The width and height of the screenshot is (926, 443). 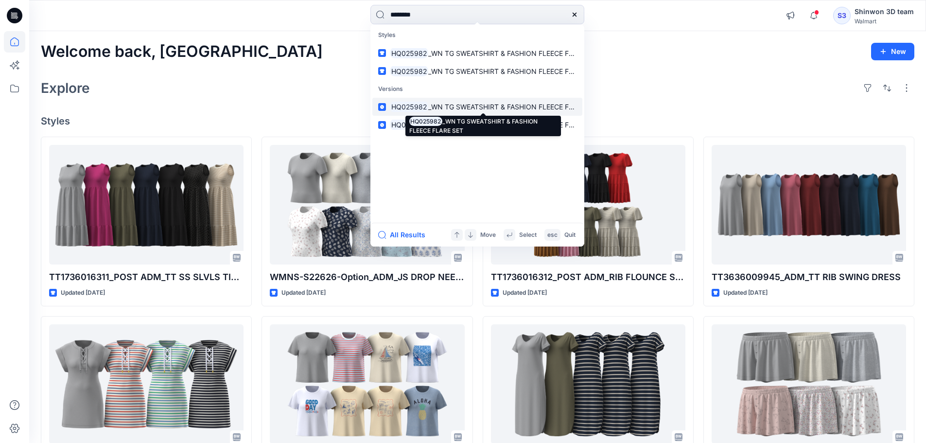 I want to click on a: WMNS-S22626-Option_ADM_JS DROP NEEDLE SS Top, so click(x=367, y=205).